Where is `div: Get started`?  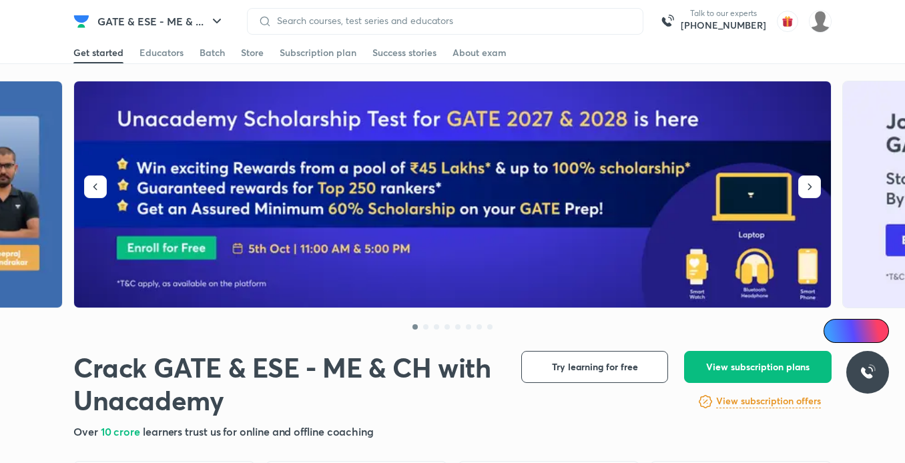 div: Get started is located at coordinates (98, 53).